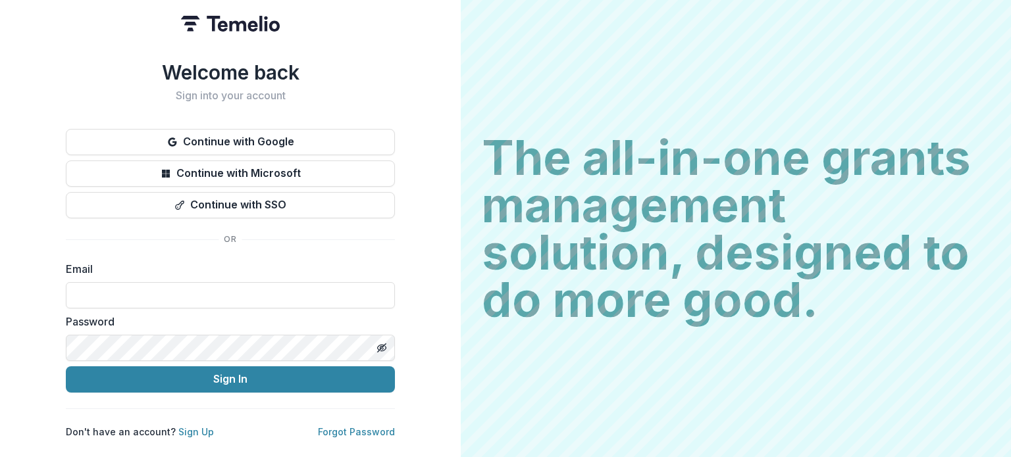 Image resolution: width=1011 pixels, height=457 pixels. Describe the element at coordinates (230, 174) in the screenshot. I see `button: Continue with Microsoft` at that location.